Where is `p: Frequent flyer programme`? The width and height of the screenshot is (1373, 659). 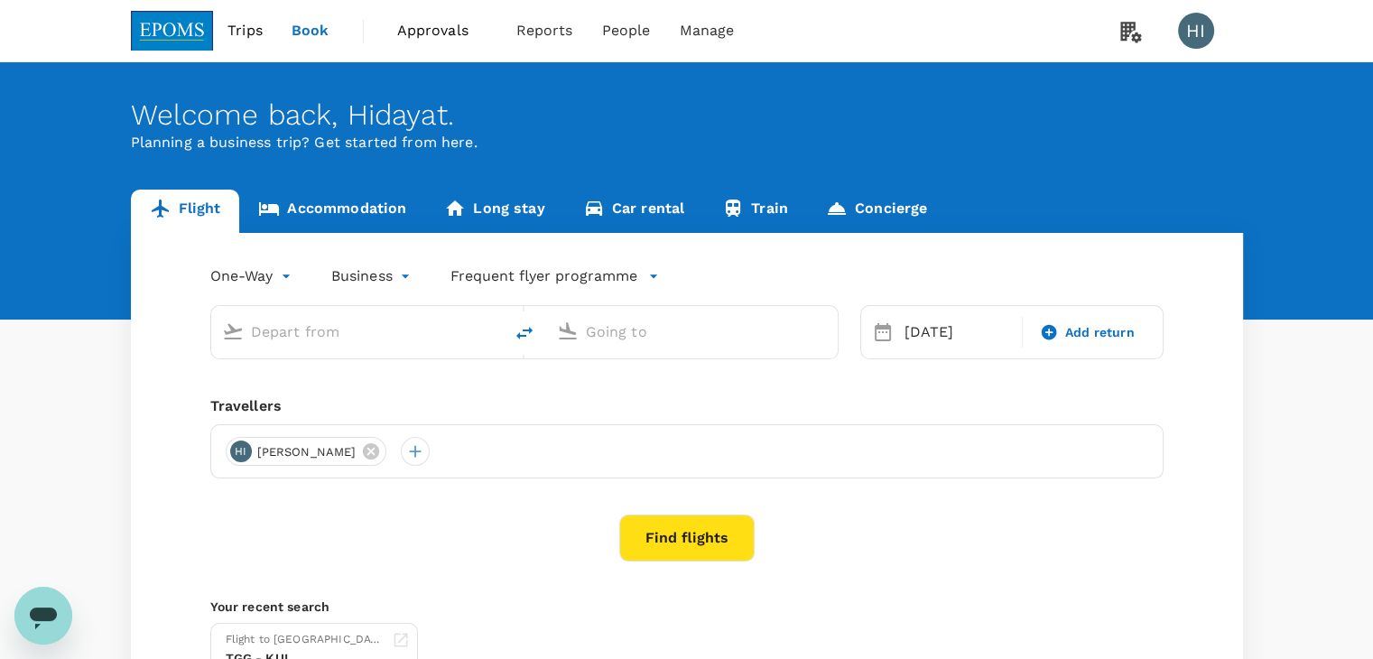 p: Frequent flyer programme is located at coordinates (544, 276).